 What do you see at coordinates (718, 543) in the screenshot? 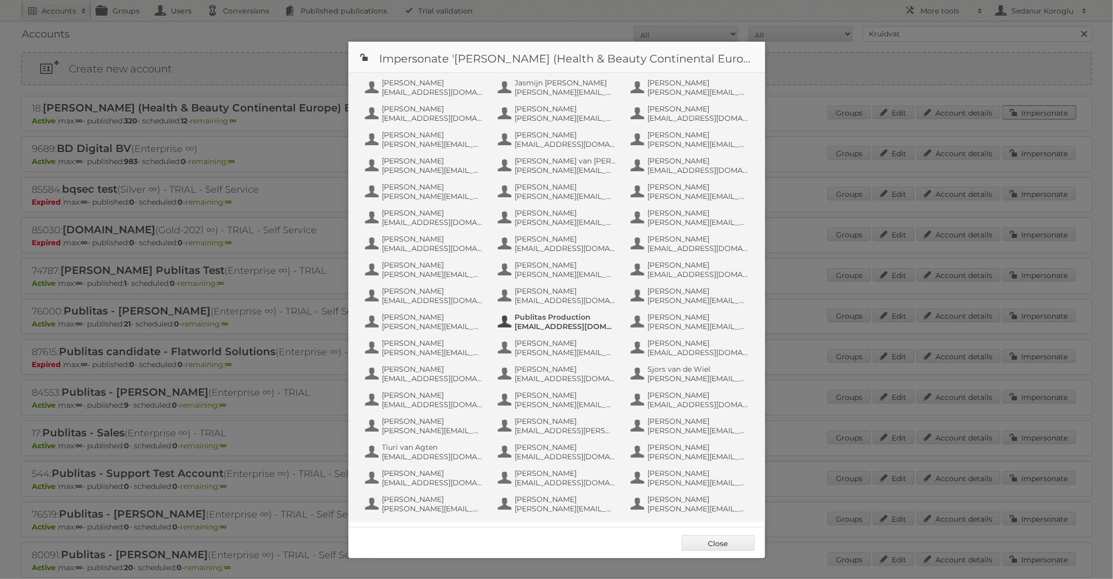
I see `a: Close` at bounding box center [718, 543].